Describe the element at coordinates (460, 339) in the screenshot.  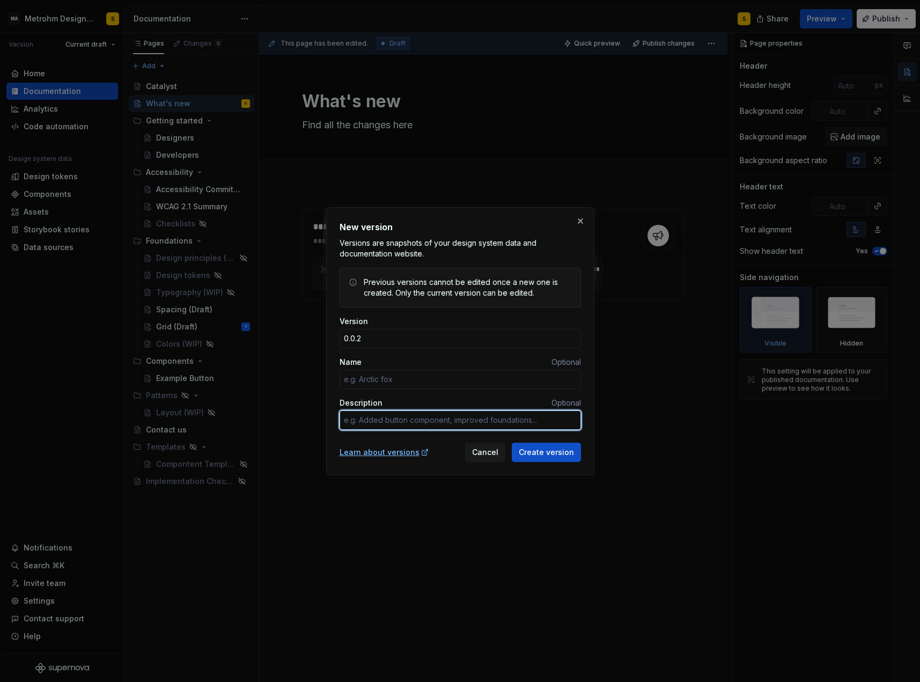
I see `input: e.g. 0.8.1` at that location.